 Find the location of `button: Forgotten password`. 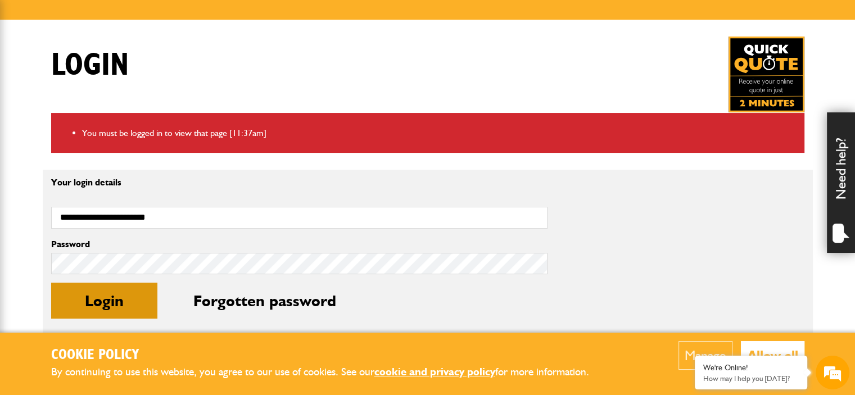

button: Forgotten password is located at coordinates (265, 301).